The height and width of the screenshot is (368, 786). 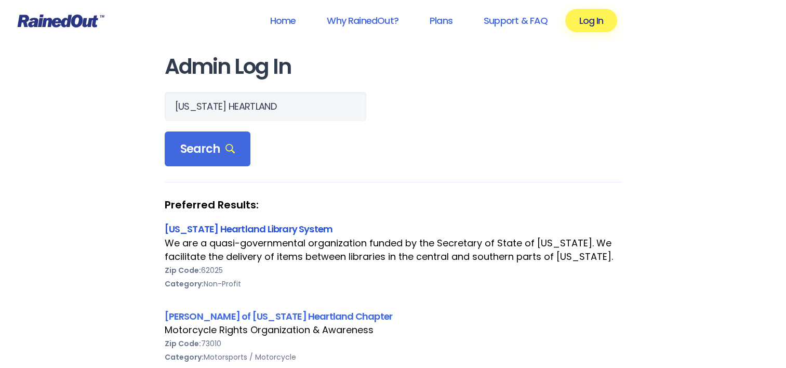 I want to click on a: Plans, so click(x=441, y=20).